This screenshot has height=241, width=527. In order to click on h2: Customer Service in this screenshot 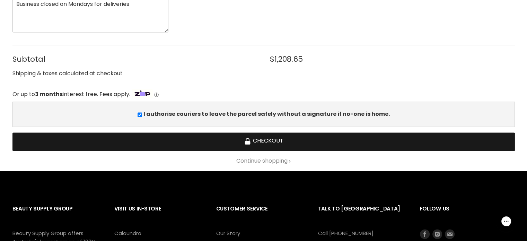, I will do `click(260, 214)`.